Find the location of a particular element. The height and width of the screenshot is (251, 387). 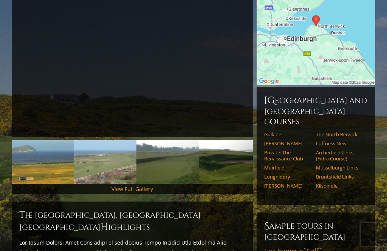

a: Bruntsfield Links is located at coordinates (340, 177).